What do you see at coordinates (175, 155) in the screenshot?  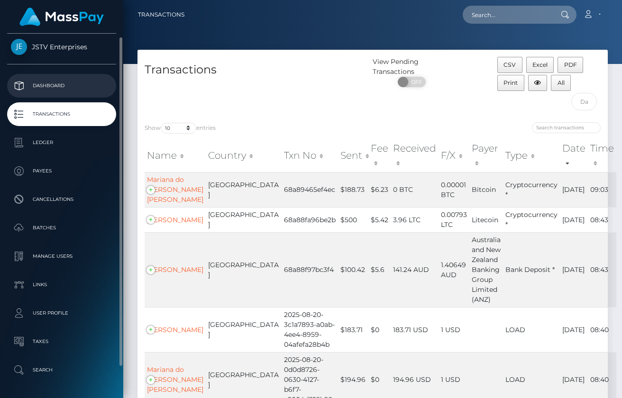 I see `th: Name: activate to sort column ascending` at bounding box center [175, 155].